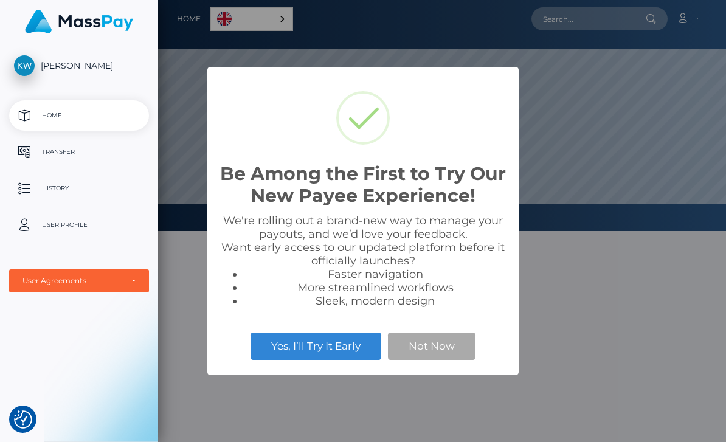  What do you see at coordinates (23, 420) in the screenshot?
I see `button: Consent Preferences` at bounding box center [23, 420].